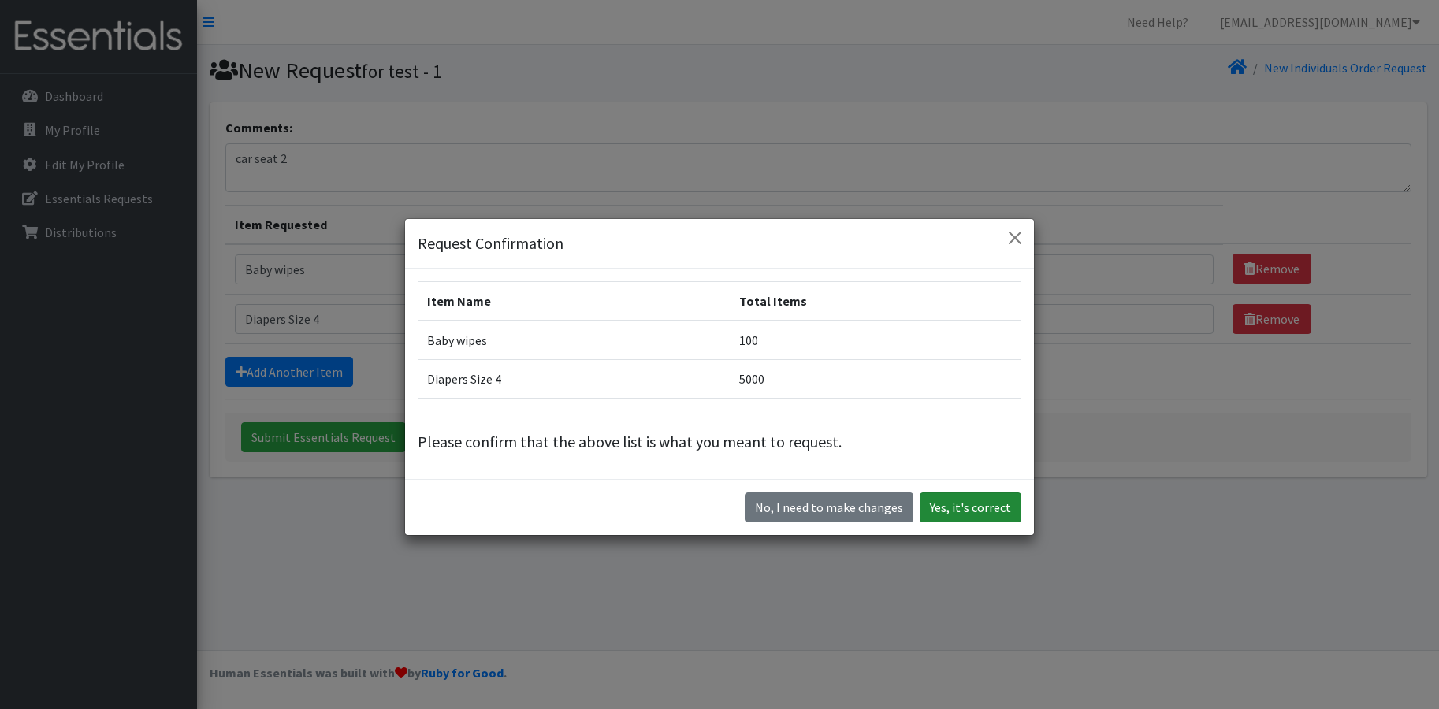  What do you see at coordinates (875, 301) in the screenshot?
I see `th: Total Items` at bounding box center [875, 301].